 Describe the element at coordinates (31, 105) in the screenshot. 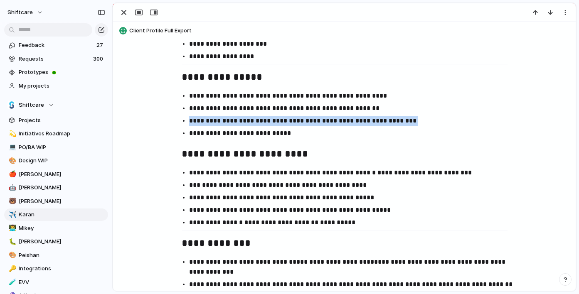

I see `span: Shiftcare` at that location.